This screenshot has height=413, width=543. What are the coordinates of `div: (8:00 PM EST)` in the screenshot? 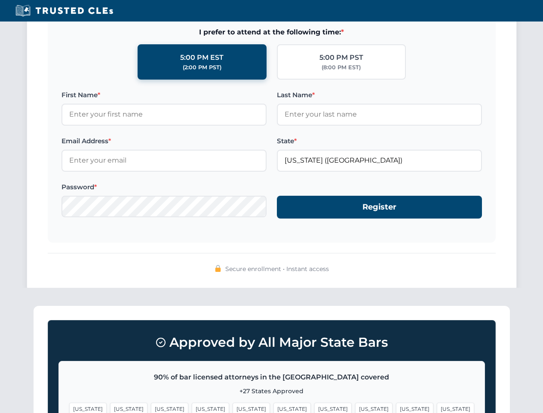 It's located at (341, 67).